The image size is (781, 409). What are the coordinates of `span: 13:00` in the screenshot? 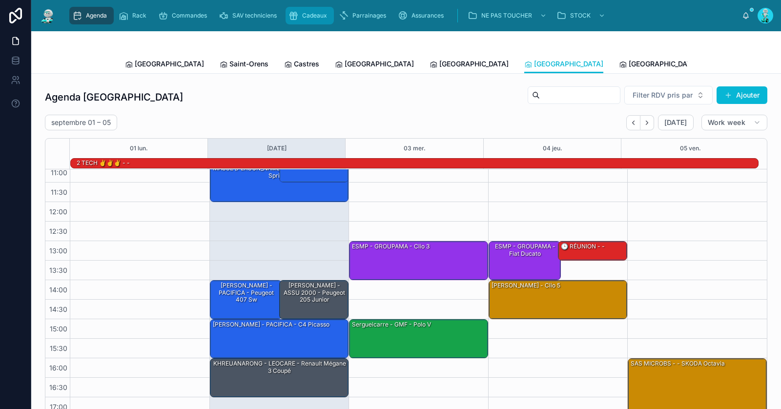 It's located at (58, 250).